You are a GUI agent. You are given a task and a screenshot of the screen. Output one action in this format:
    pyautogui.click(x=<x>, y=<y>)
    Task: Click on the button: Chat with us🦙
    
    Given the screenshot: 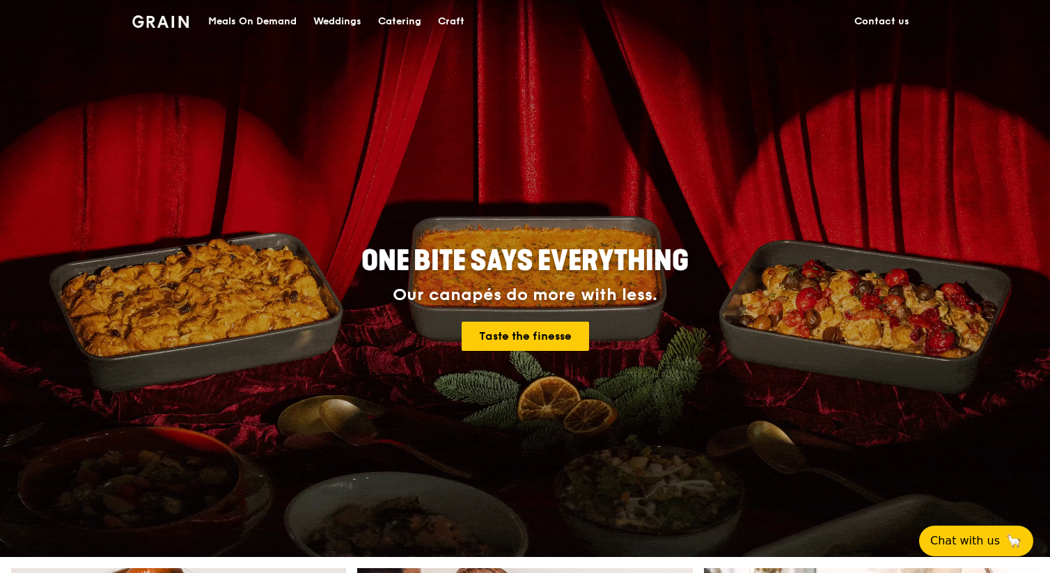 What is the action you would take?
    pyautogui.click(x=976, y=541)
    